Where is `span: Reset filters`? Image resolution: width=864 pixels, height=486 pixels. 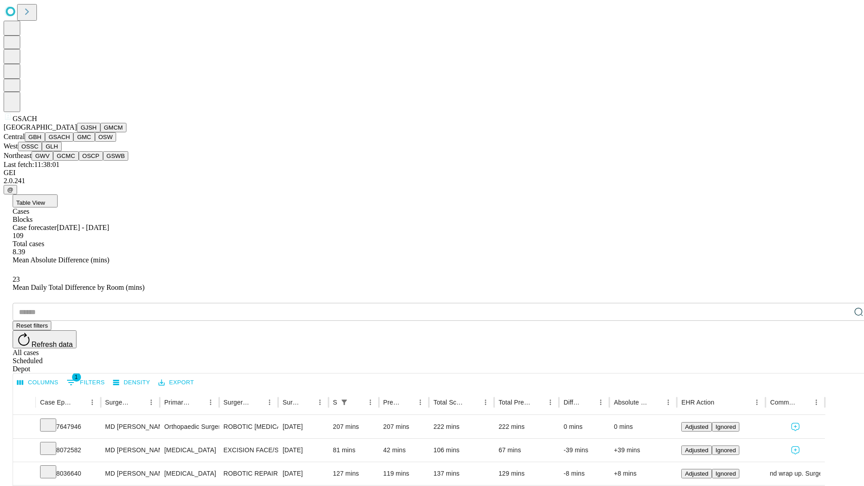 span: Reset filters is located at coordinates (32, 325).